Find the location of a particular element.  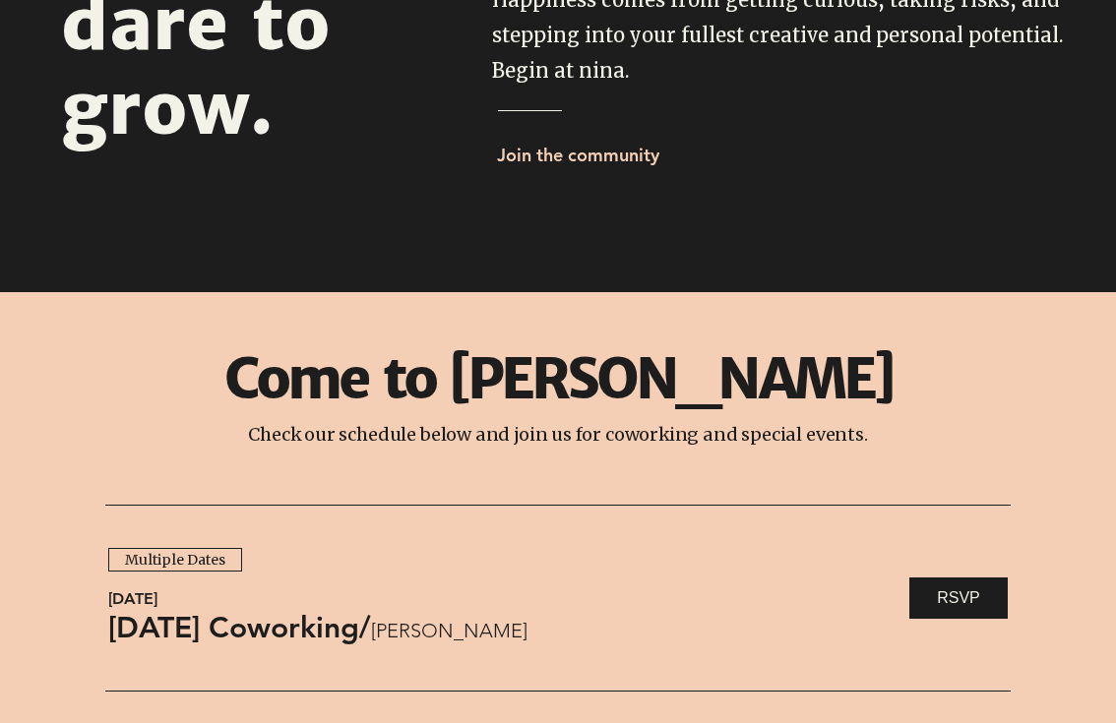

span: RSVP is located at coordinates (958, 598).